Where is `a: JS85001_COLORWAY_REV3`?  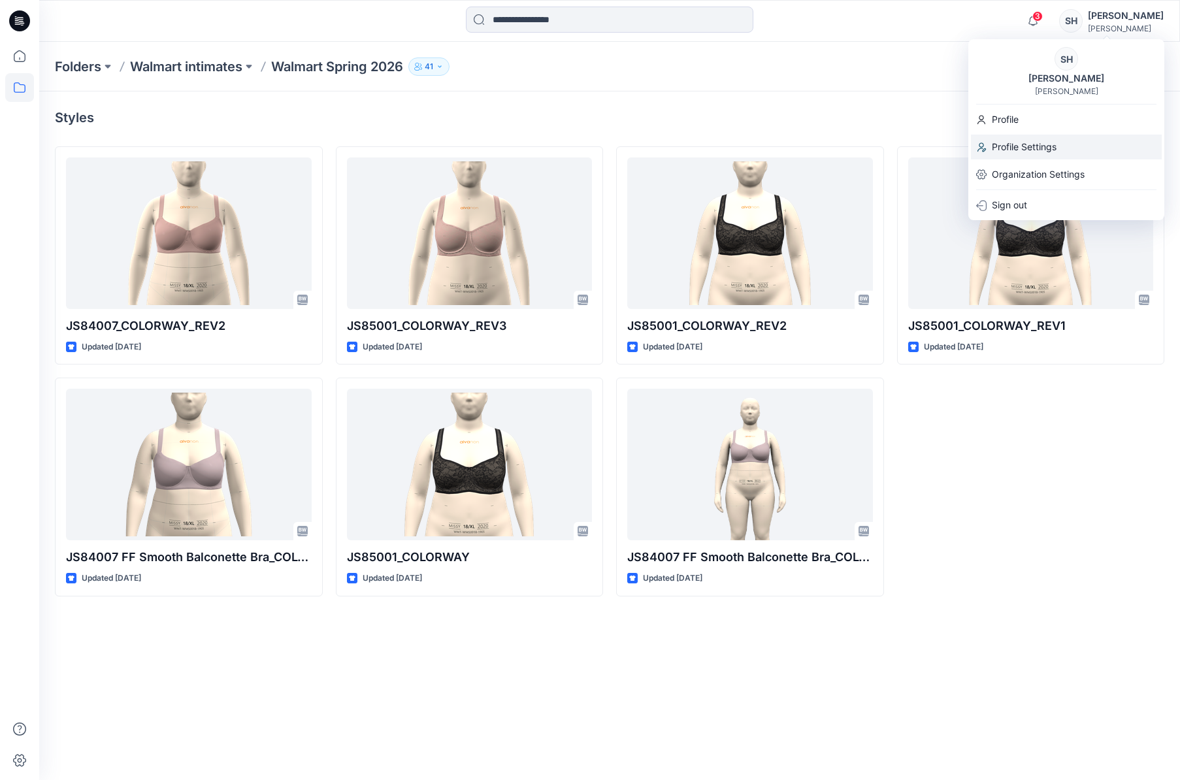 a: JS85001_COLORWAY_REV3 is located at coordinates (470, 233).